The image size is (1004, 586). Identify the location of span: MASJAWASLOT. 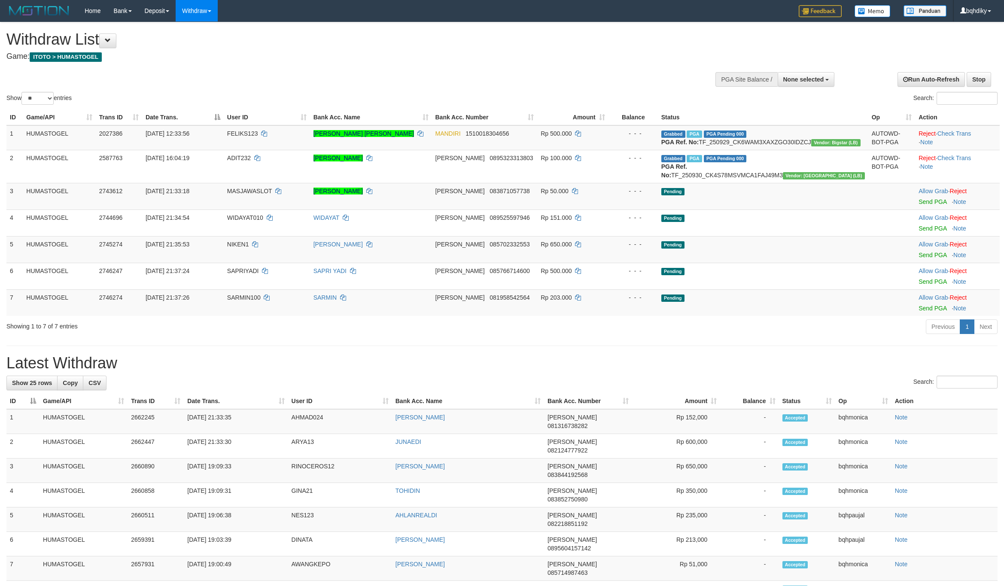
(249, 191).